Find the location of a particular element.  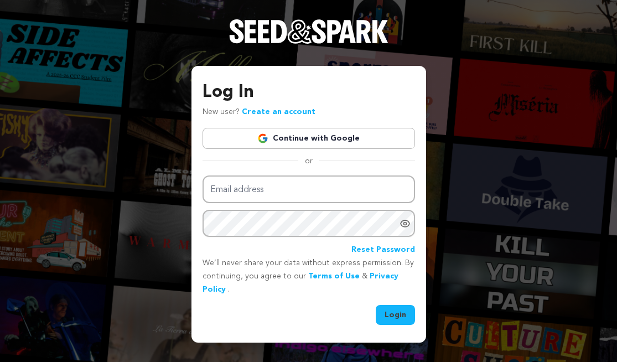

input: Email address is located at coordinates (309, 189).